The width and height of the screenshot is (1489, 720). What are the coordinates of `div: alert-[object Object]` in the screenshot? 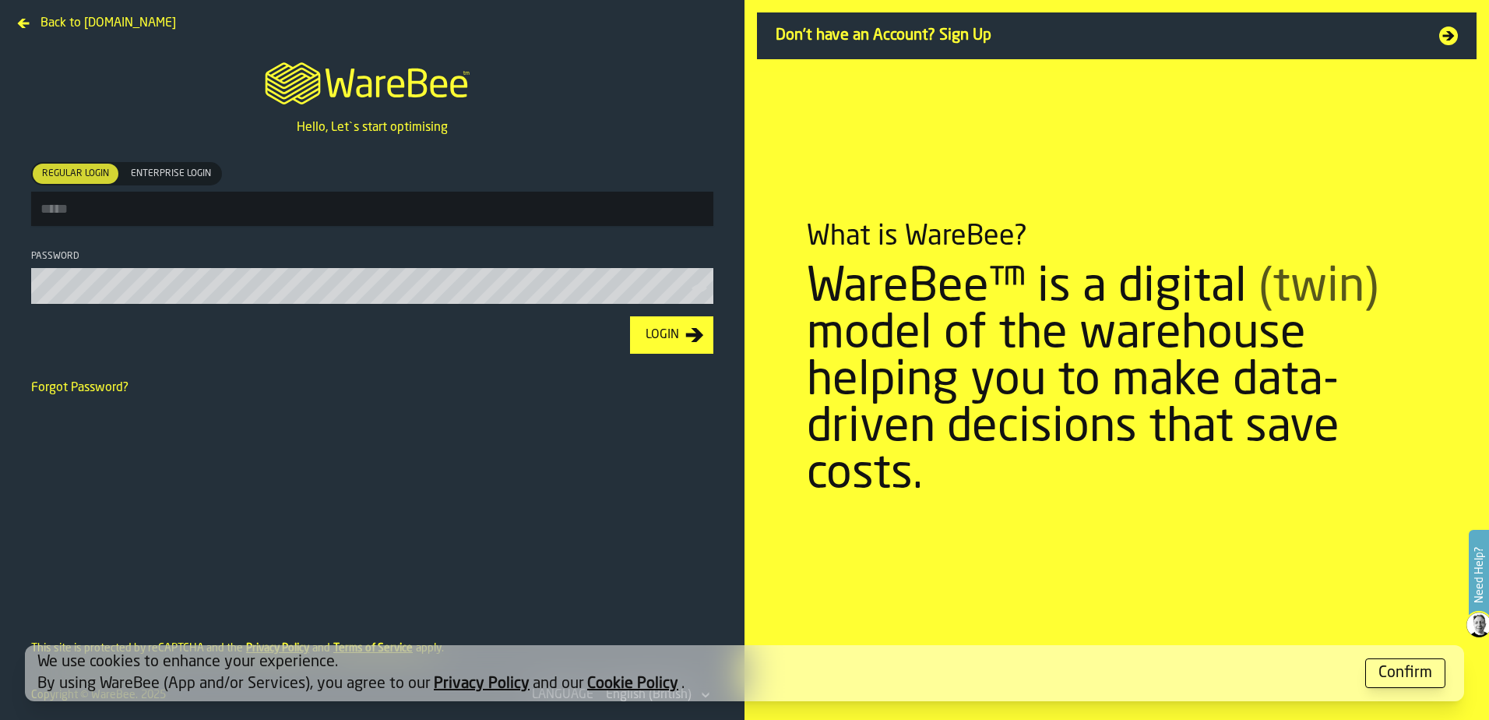 It's located at (745, 673).